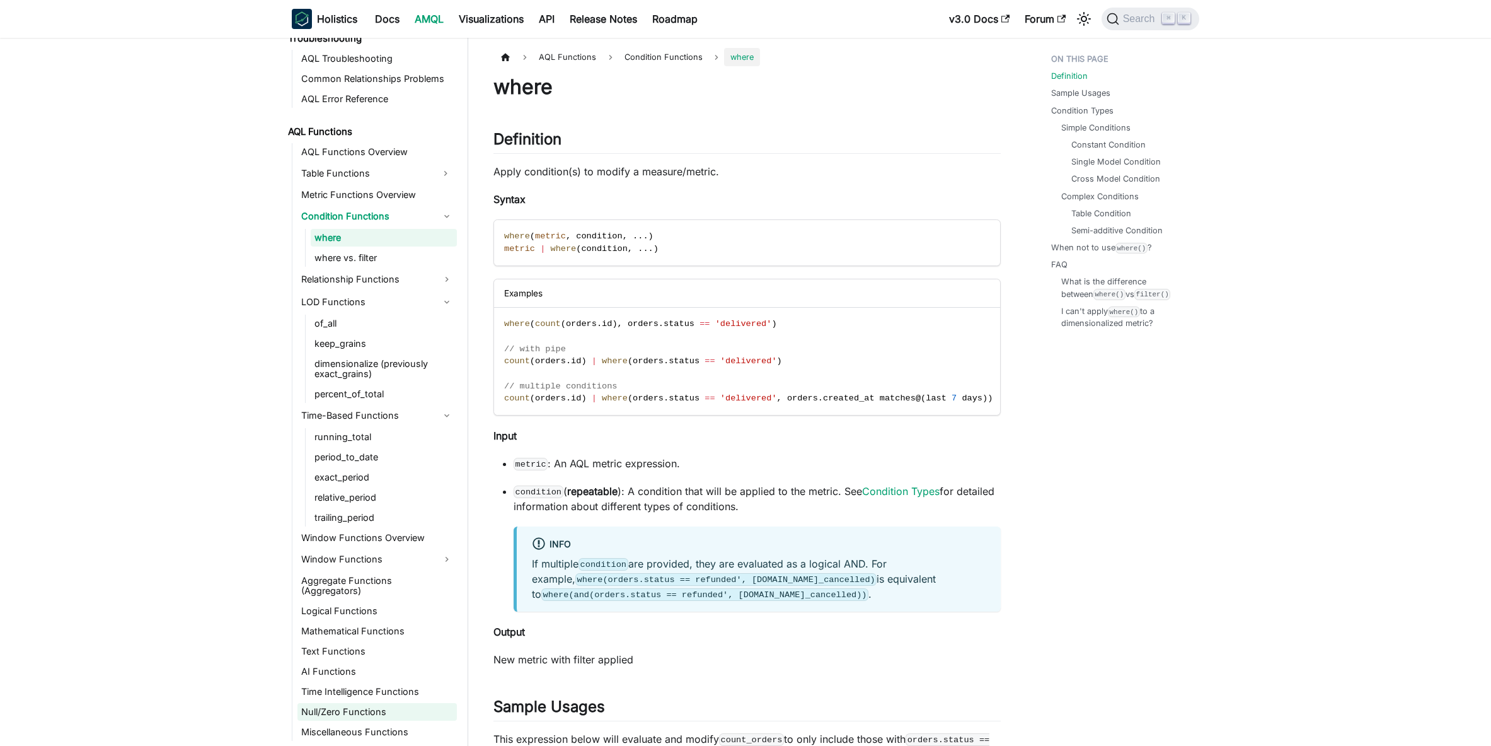 This screenshot has width=1491, height=746. I want to click on a: What is the difference betweenwhere()vsfilter(), so click(1124, 287).